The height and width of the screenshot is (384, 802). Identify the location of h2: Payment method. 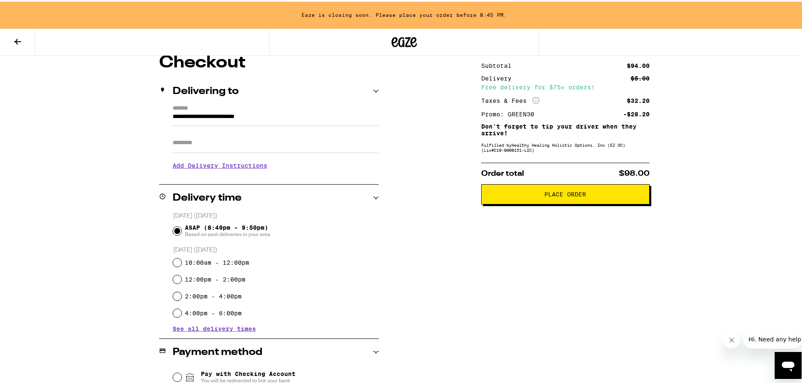
(217, 350).